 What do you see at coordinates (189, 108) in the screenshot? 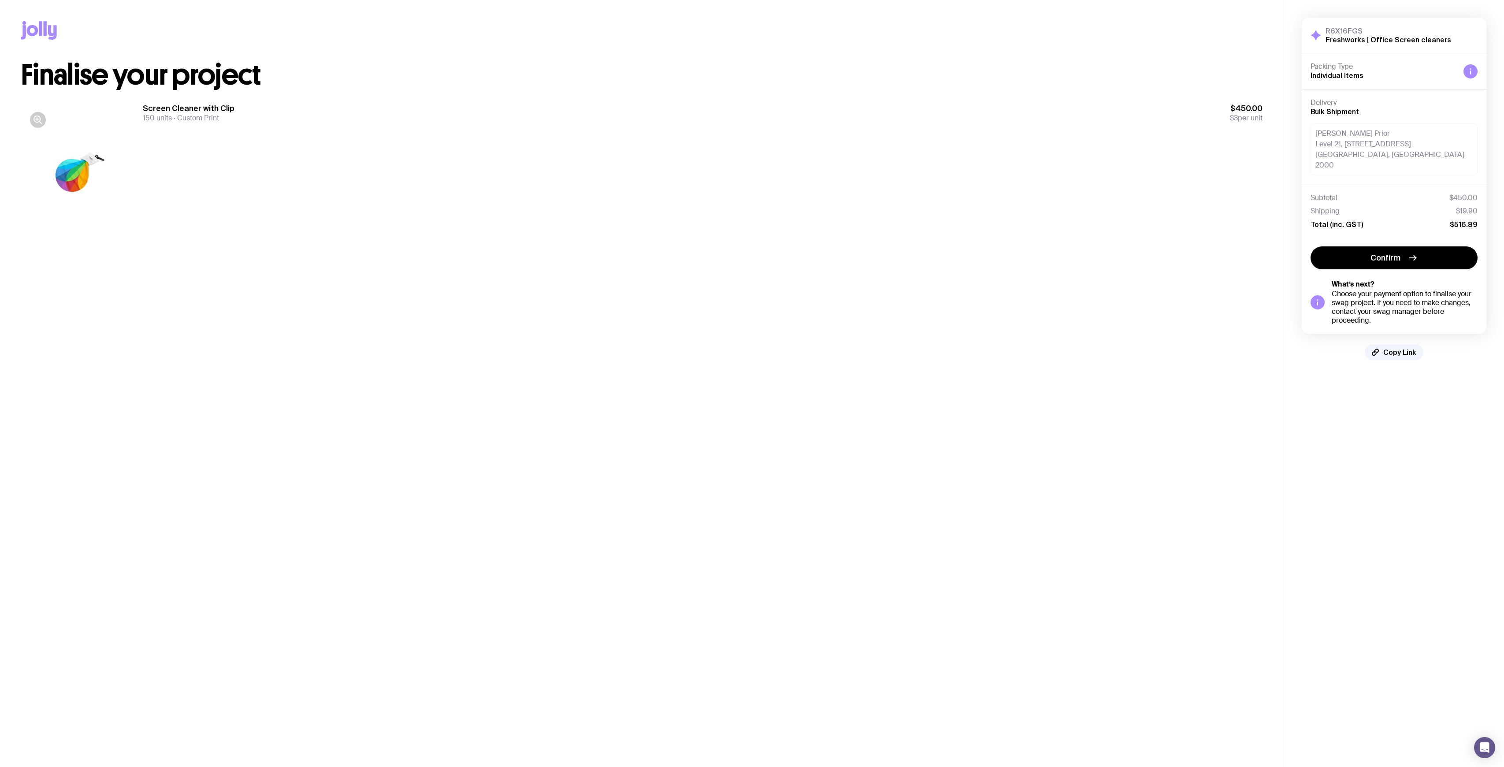
I see `h3: Screen Cleaner with Clip` at bounding box center [189, 108].